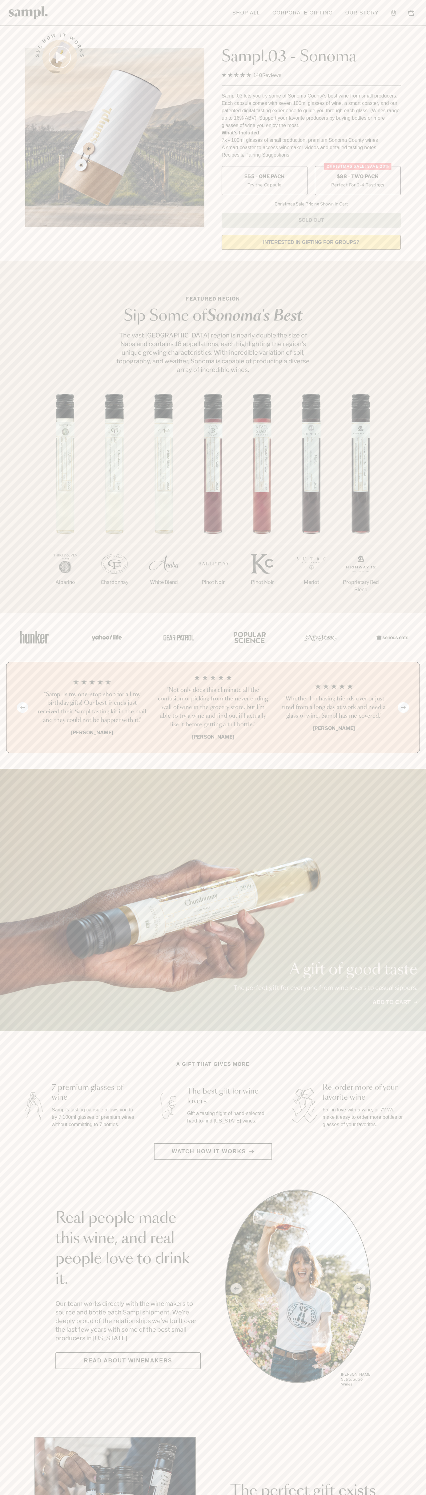 The height and width of the screenshot is (1495, 426). Describe the element at coordinates (213, 299) in the screenshot. I see `p: Featured Region` at that location.